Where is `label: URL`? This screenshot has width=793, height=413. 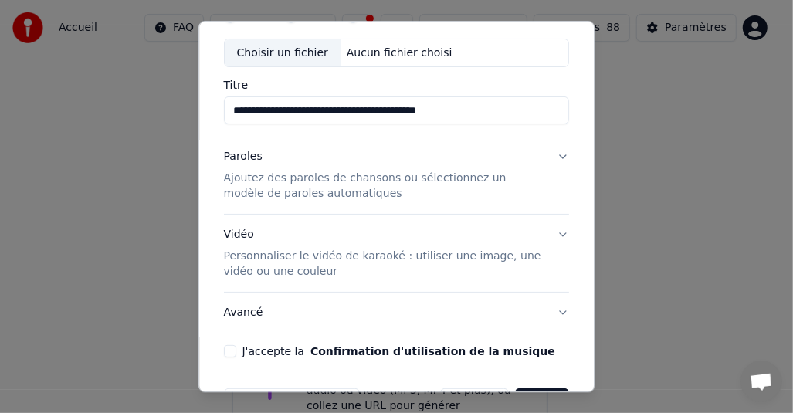 label: URL is located at coordinates (376, 17).